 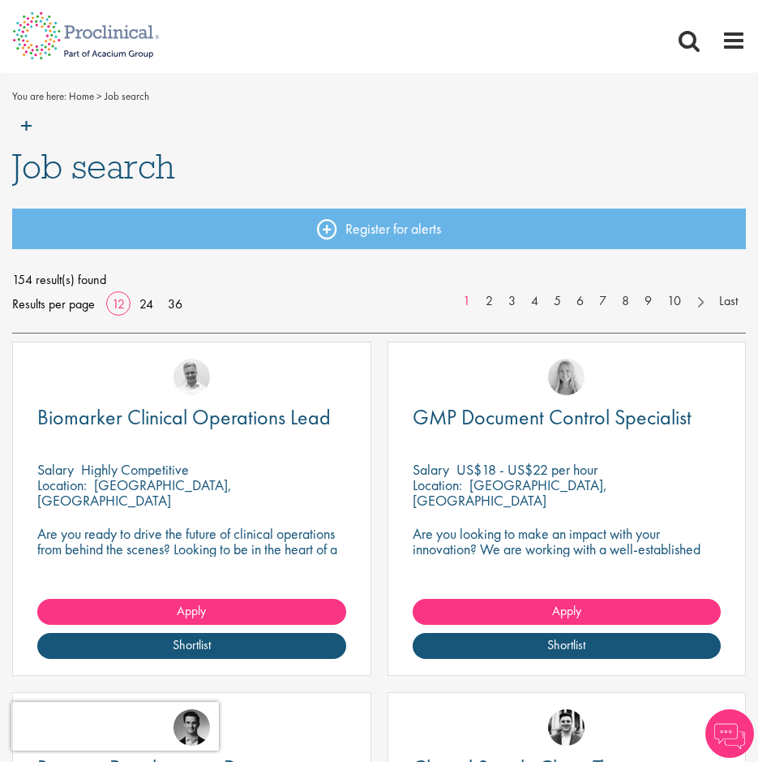 I want to click on span: GMP Document Control Specialist, so click(x=552, y=417).